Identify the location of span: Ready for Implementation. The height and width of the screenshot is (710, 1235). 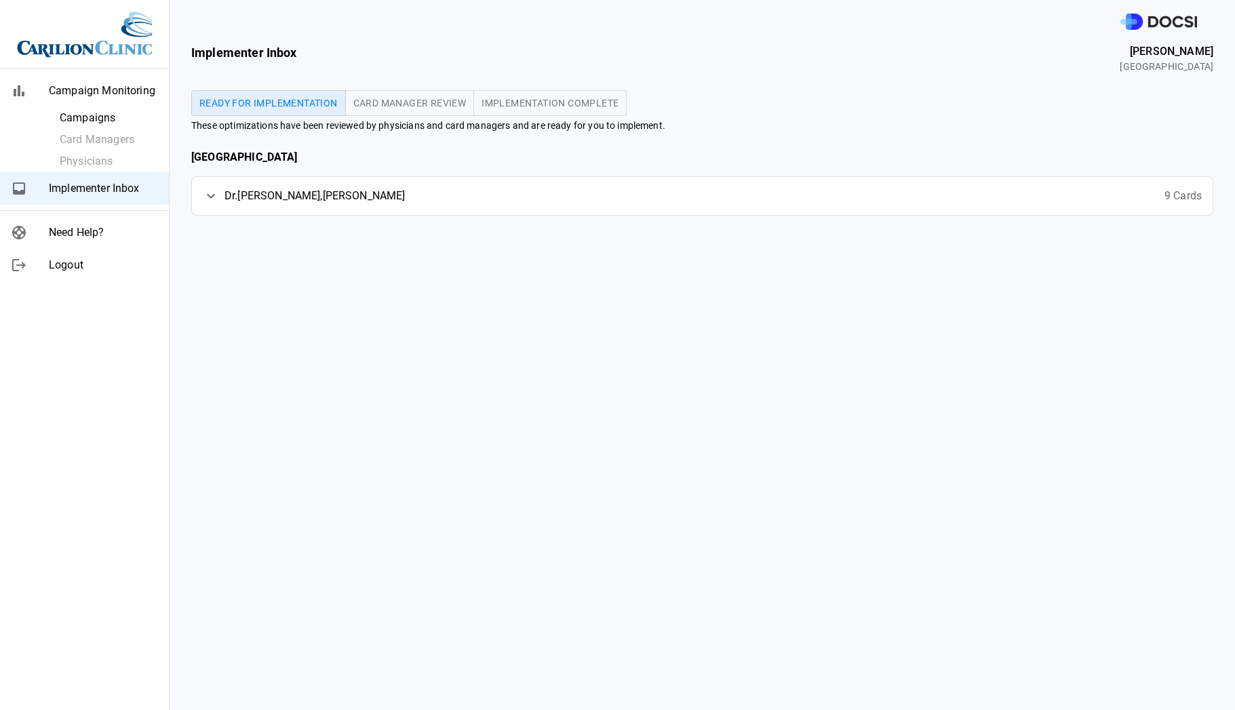
(269, 103).